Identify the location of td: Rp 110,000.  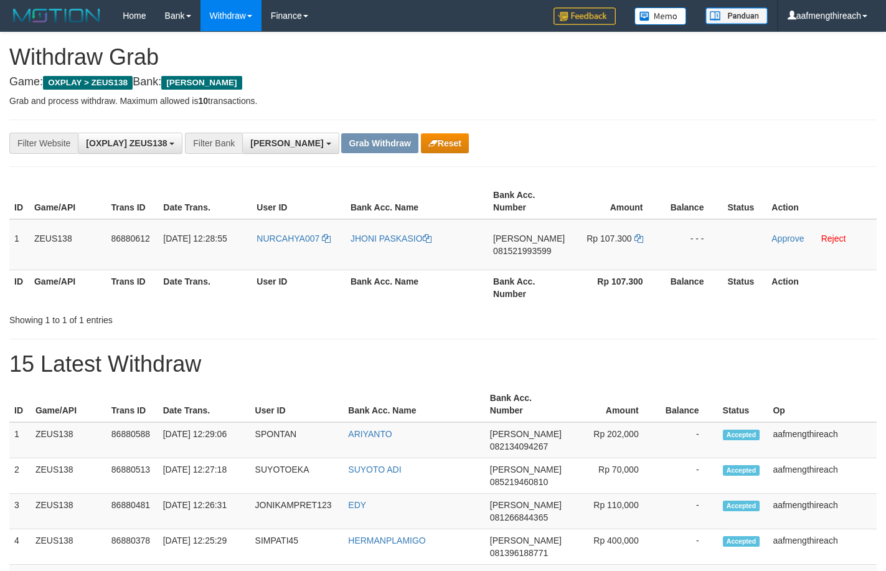
(612, 511).